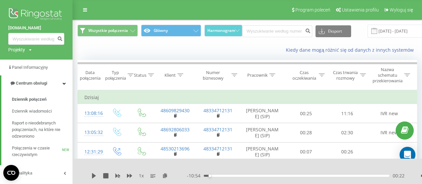  What do you see at coordinates (195, 176) in the screenshot?
I see `span: - 10:54` at bounding box center [195, 176].